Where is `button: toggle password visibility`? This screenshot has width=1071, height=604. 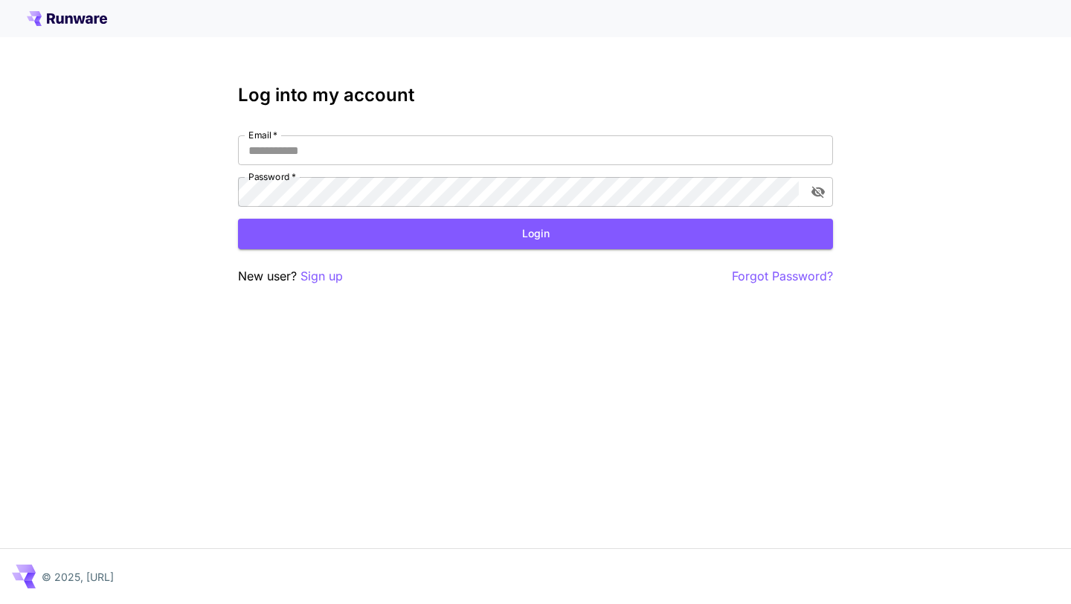
button: toggle password visibility is located at coordinates (818, 192).